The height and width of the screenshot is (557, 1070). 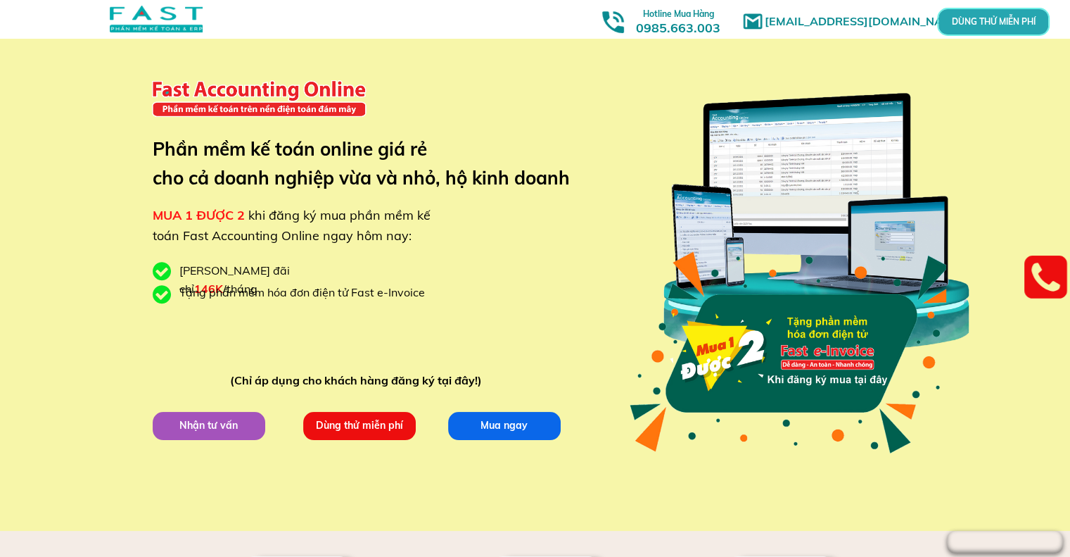 I want to click on p: Nhận tư vấn, so click(x=208, y=425).